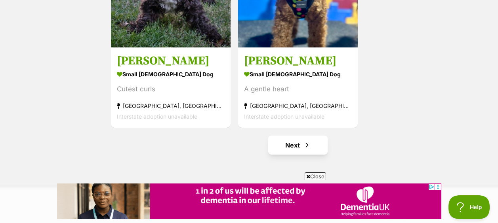 The height and width of the screenshot is (223, 498). Describe the element at coordinates (298, 145) in the screenshot. I see `nav: Pagination` at that location.